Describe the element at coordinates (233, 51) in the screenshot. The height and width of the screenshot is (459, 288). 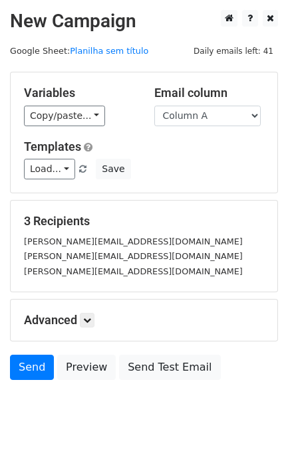
I see `span: Daily emails left: 41` at that location.